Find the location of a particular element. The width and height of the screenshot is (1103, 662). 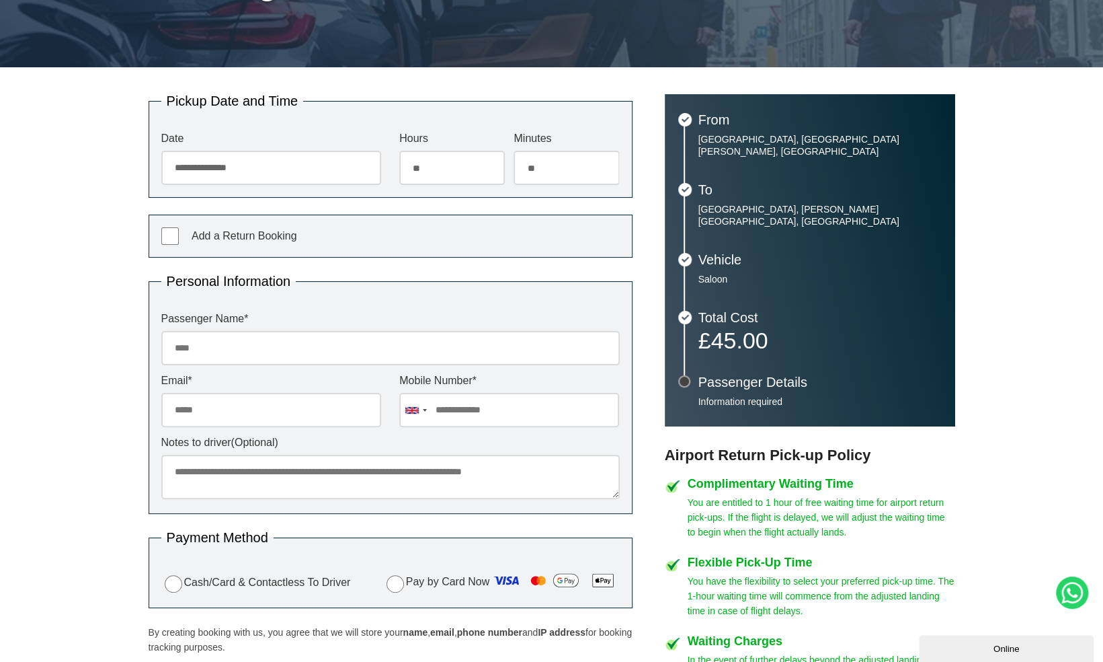

strong: phone number is located at coordinates (490, 632).